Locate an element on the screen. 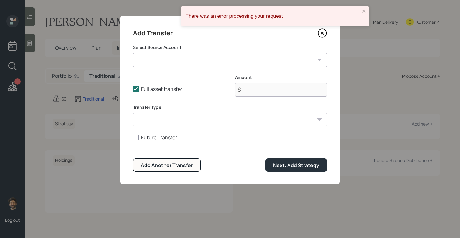 This screenshot has height=238, width=460. div: Next: Add Strategy is located at coordinates (296, 166).